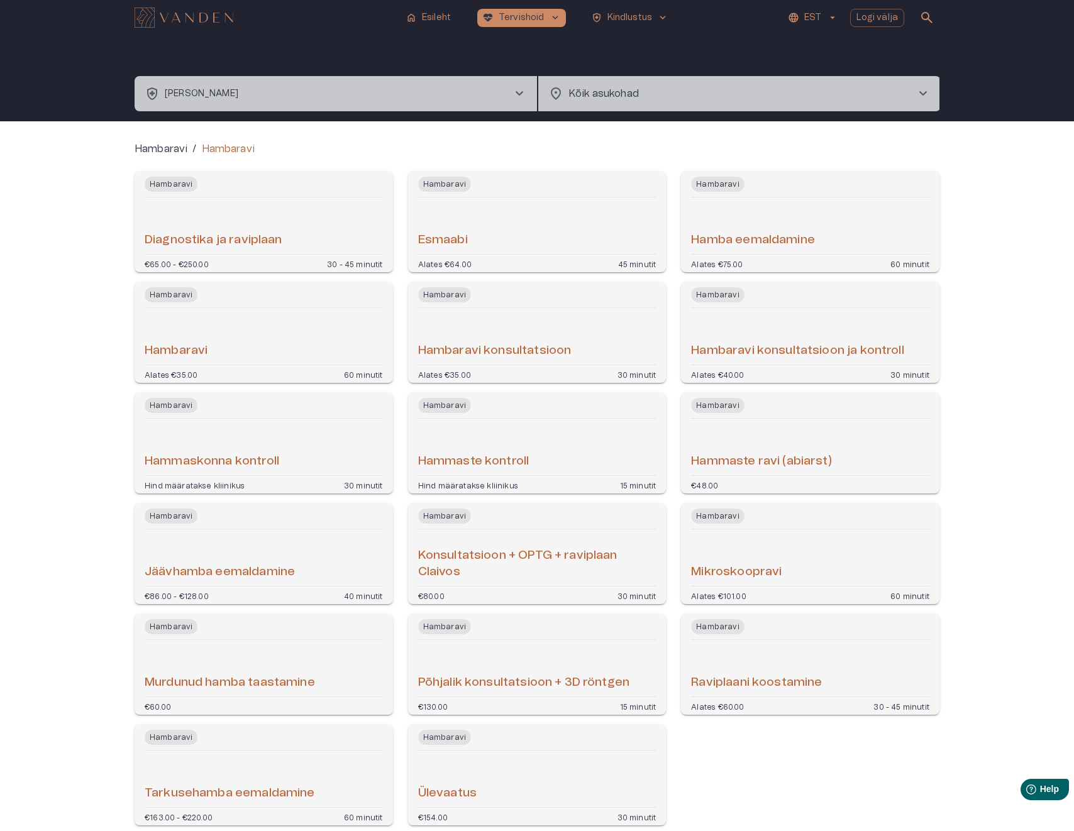  What do you see at coordinates (927, 18) in the screenshot?
I see `button: open search modal` at bounding box center [927, 18].